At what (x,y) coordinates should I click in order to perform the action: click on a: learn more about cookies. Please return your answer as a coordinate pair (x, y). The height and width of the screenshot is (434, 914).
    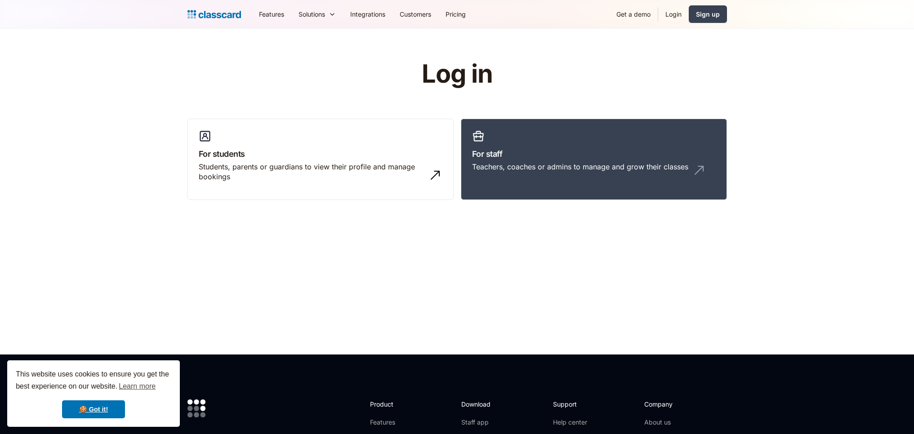
    Looking at the image, I should click on (137, 387).